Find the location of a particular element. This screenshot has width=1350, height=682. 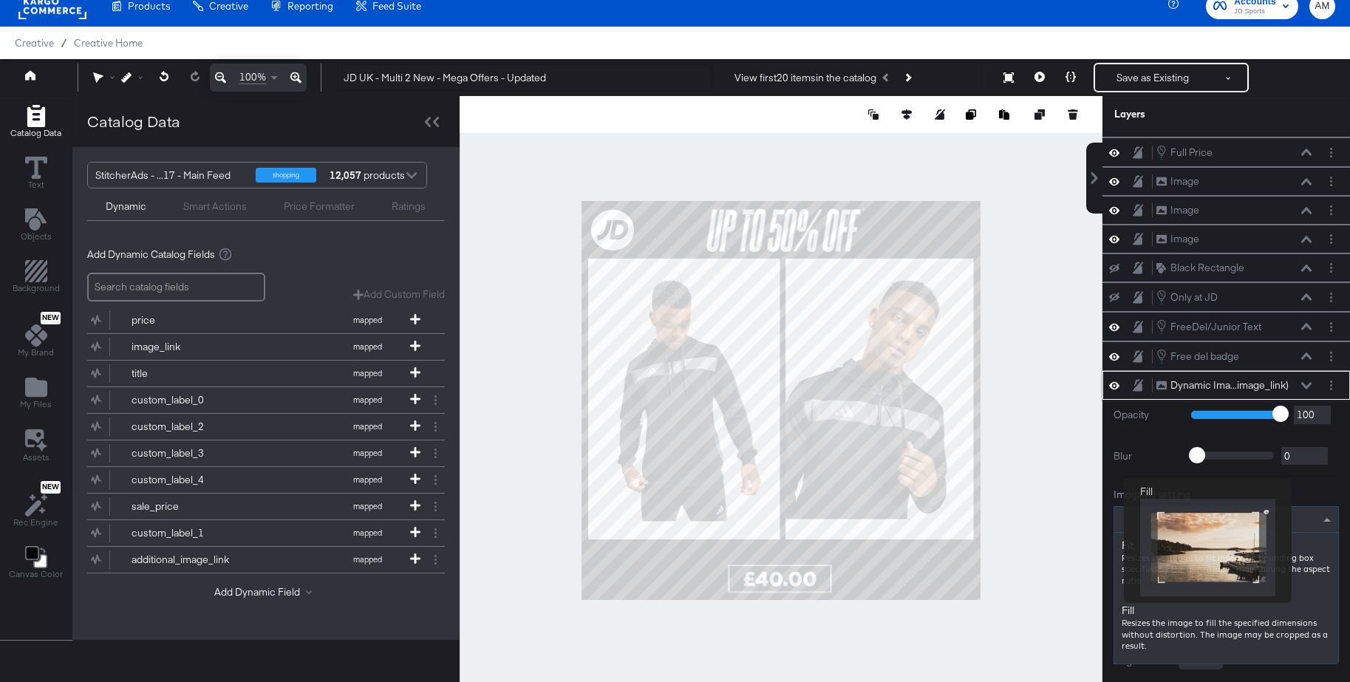

span: Catalog Data is located at coordinates (35, 133).